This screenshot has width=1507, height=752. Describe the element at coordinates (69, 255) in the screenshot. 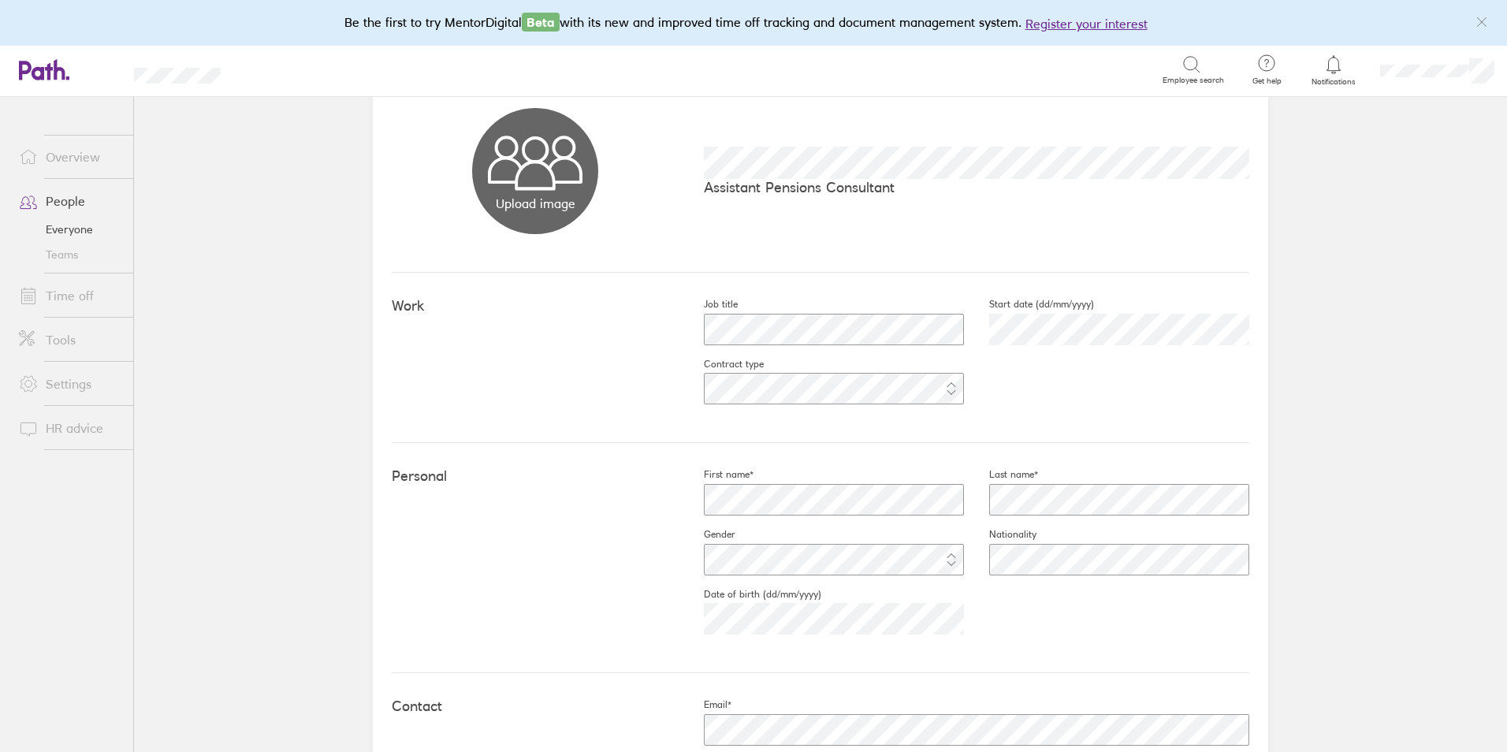

I see `a: Teams` at that location.